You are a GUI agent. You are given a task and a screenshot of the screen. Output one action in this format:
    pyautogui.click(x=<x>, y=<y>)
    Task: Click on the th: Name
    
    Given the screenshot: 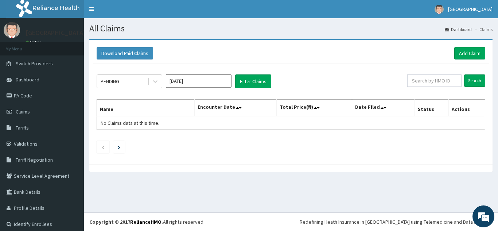 What is the action you would take?
    pyautogui.click(x=146, y=108)
    